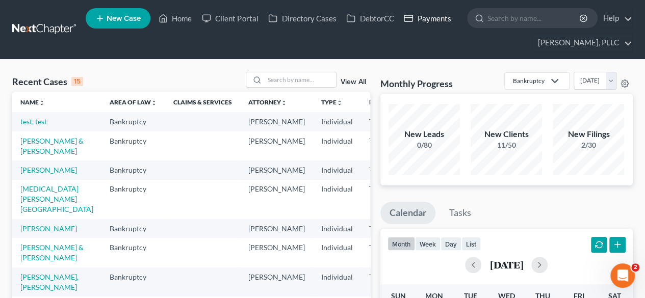 This screenshot has width=645, height=298. What do you see at coordinates (506, 134) in the screenshot?
I see `div: New Clients` at bounding box center [506, 134].